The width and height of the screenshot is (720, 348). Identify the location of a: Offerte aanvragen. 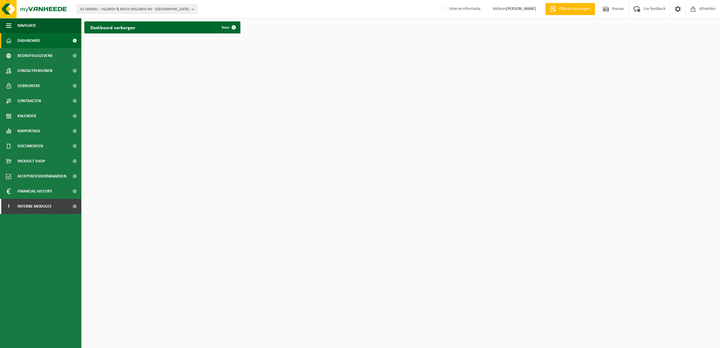
(570, 9).